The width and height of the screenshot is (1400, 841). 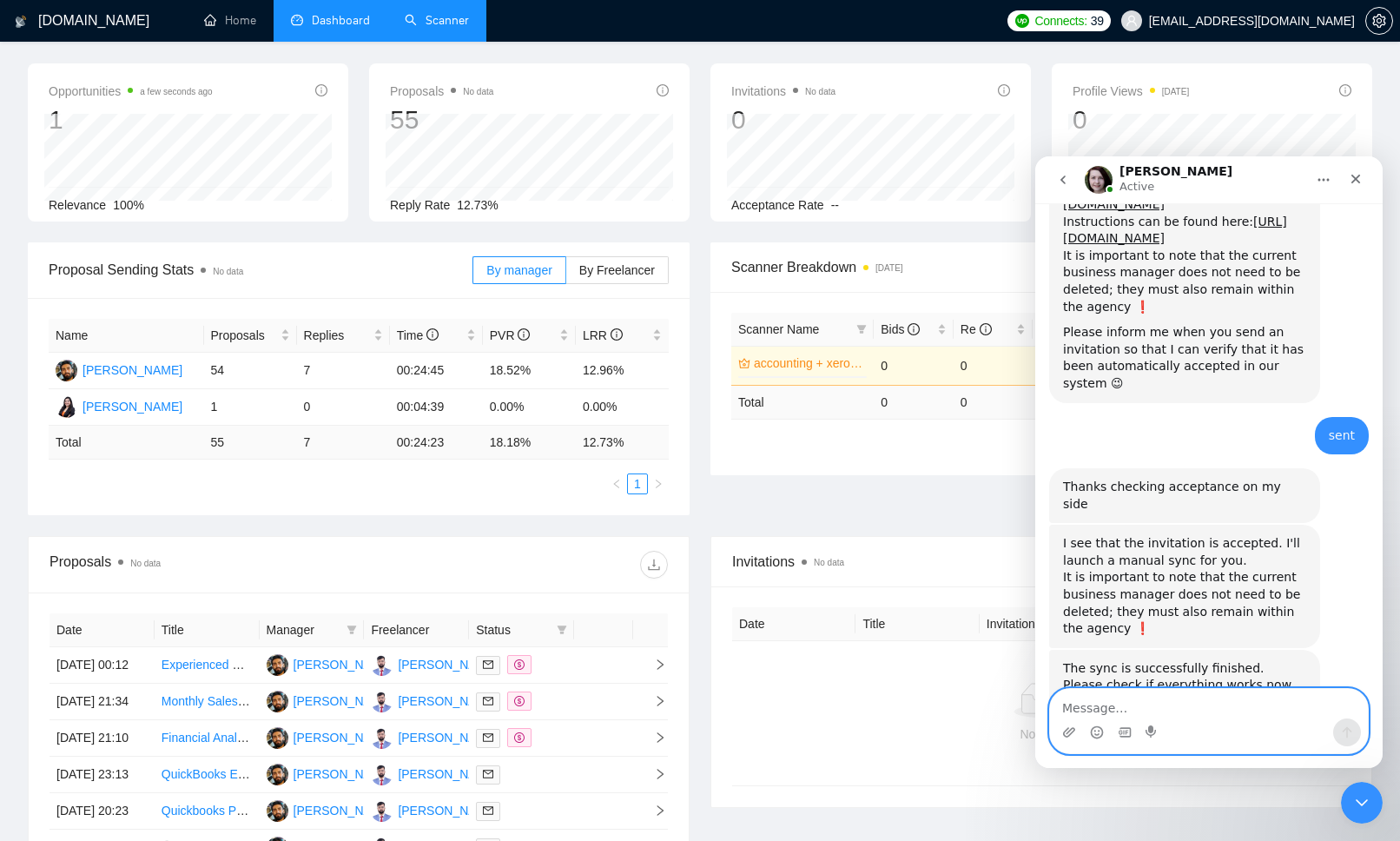 What do you see at coordinates (66, 407) in the screenshot?
I see `img: CB` at bounding box center [66, 407].